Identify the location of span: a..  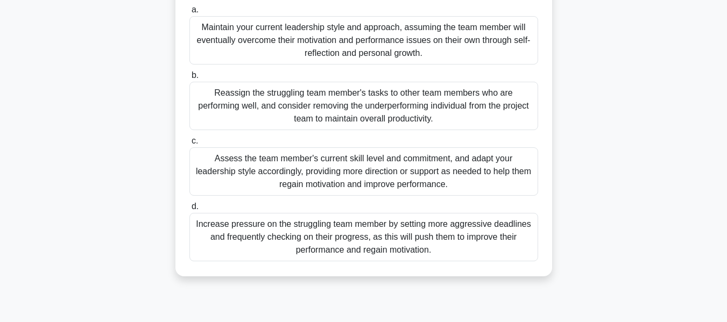
(195, 9).